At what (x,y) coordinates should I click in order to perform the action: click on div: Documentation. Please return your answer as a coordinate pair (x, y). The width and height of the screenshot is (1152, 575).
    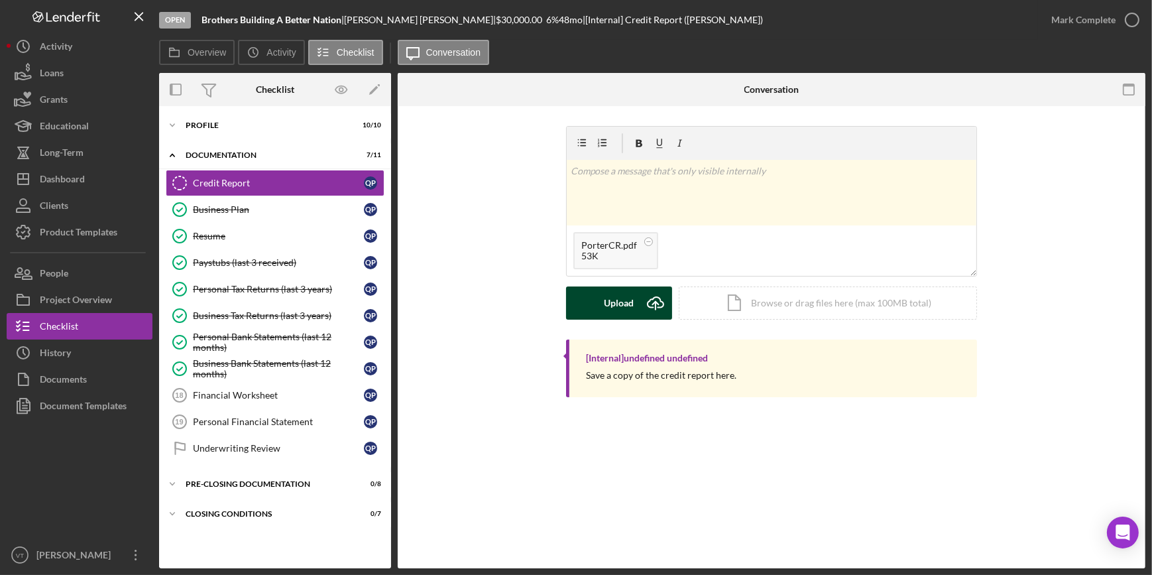
    Looking at the image, I should click on (267, 155).